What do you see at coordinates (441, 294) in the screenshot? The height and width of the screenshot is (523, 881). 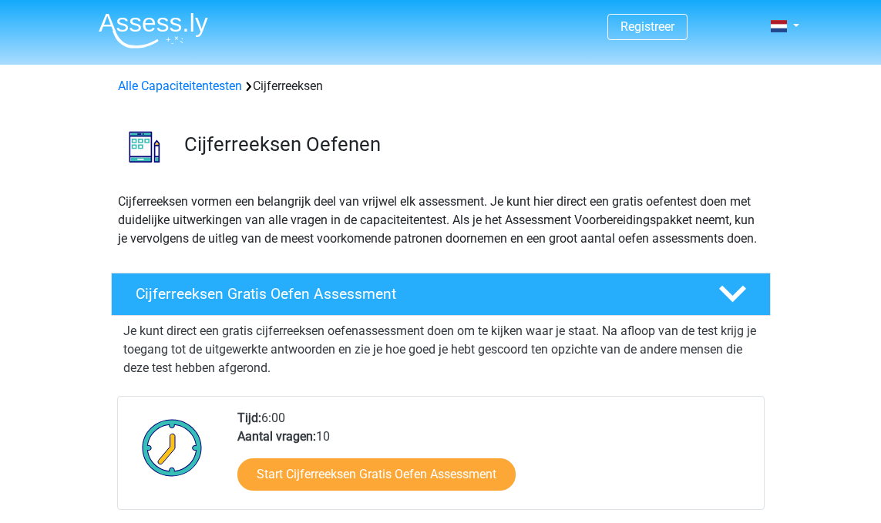 I see `a: Cijferreeksen Gratis Oefen Assessment` at bounding box center [441, 294].